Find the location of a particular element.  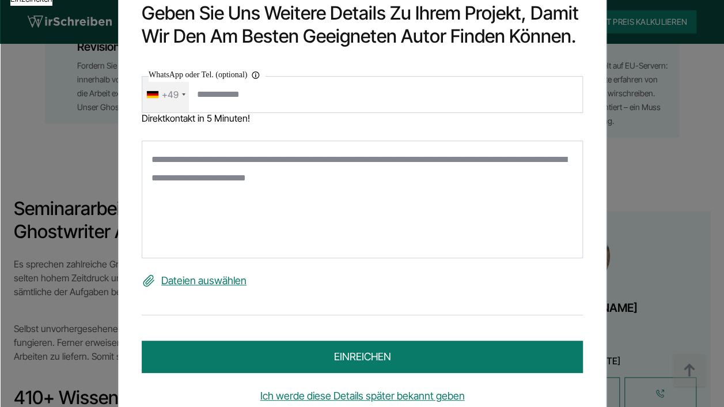

div: +49 is located at coordinates (170, 94).